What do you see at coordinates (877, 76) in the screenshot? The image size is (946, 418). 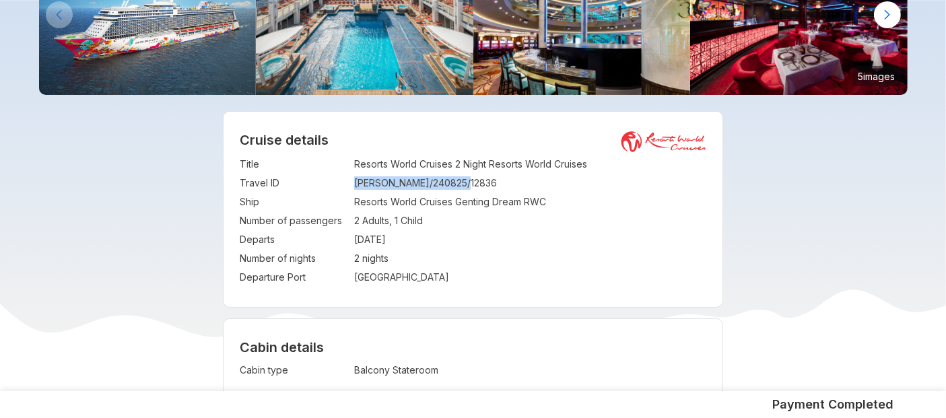 I see `small: 5 images` at bounding box center [877, 76].